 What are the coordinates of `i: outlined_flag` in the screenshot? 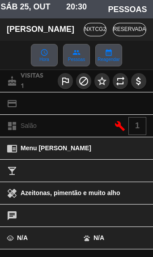 It's located at (65, 81).